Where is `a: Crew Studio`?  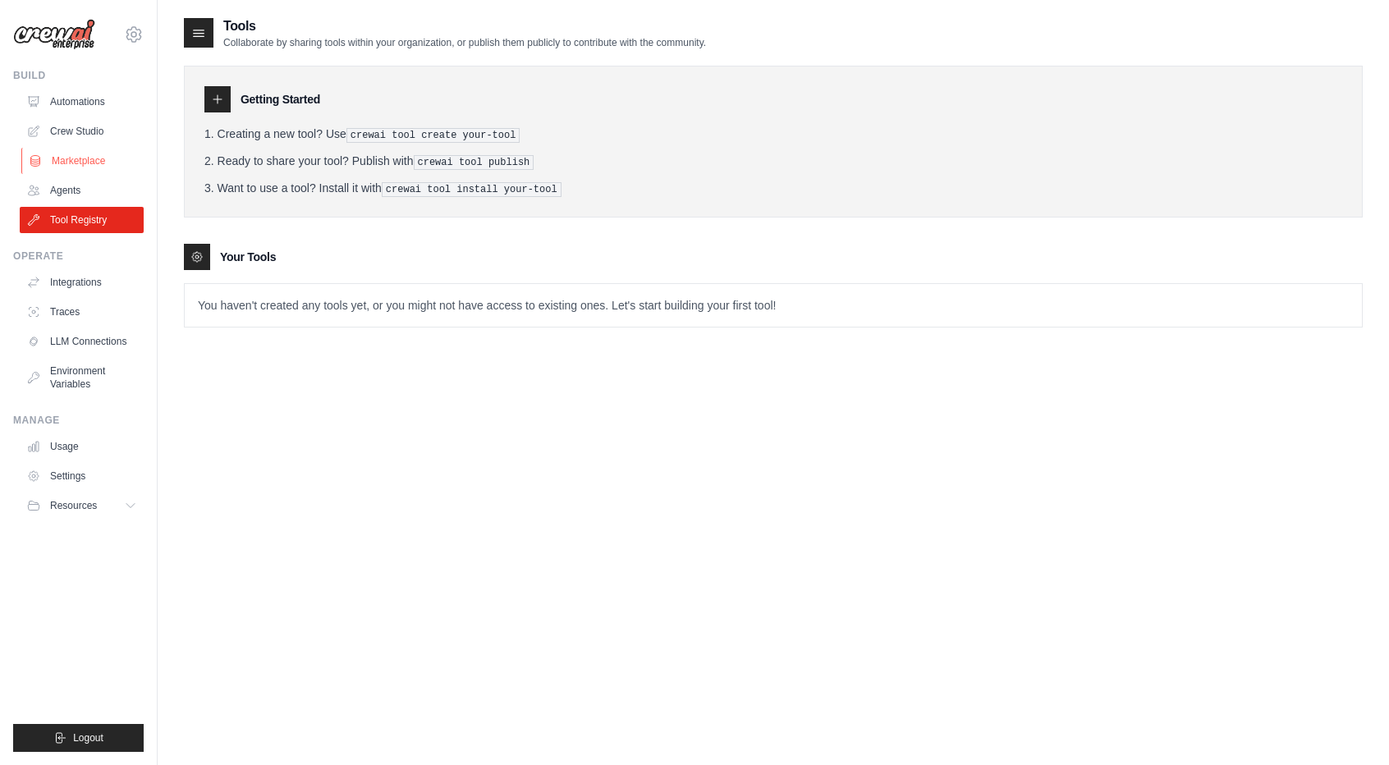 a: Crew Studio is located at coordinates (81, 131).